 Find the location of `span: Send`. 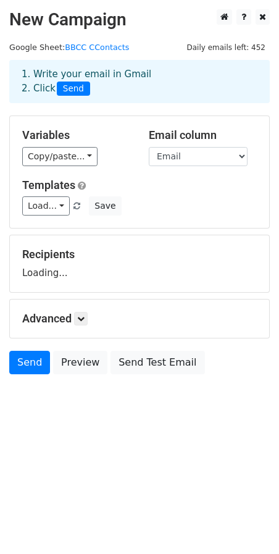

span: Send is located at coordinates (74, 89).